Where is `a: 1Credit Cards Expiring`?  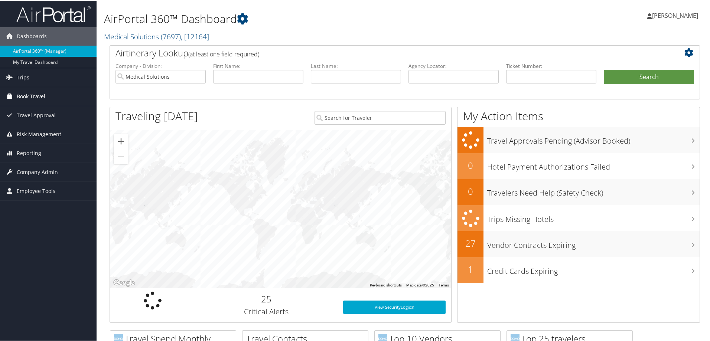
a: 1Credit Cards Expiring is located at coordinates (578, 269).